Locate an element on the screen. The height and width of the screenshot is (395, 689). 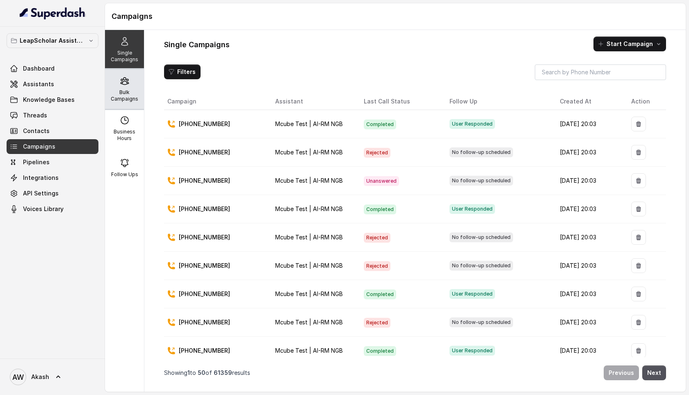
th: Action is located at coordinates (645, 101).